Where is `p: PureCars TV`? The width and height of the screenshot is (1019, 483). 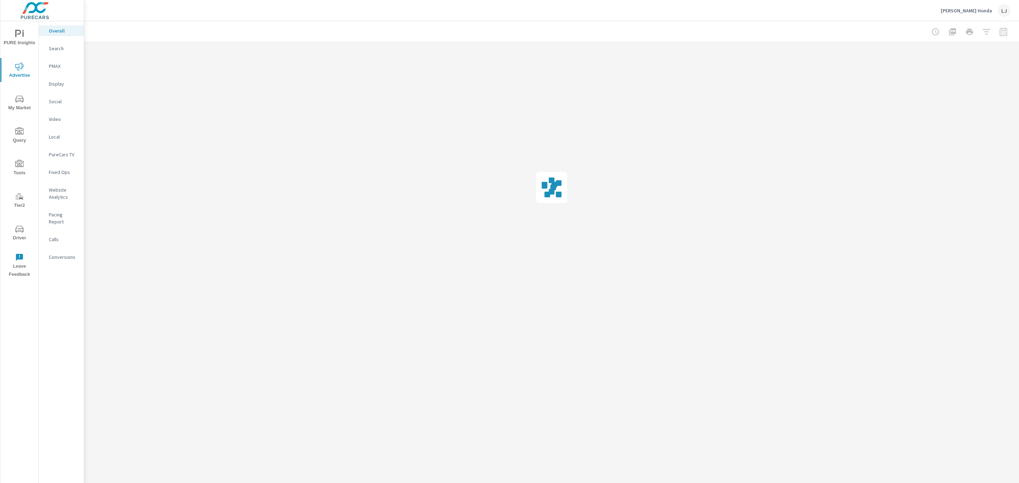 p: PureCars TV is located at coordinates (63, 155).